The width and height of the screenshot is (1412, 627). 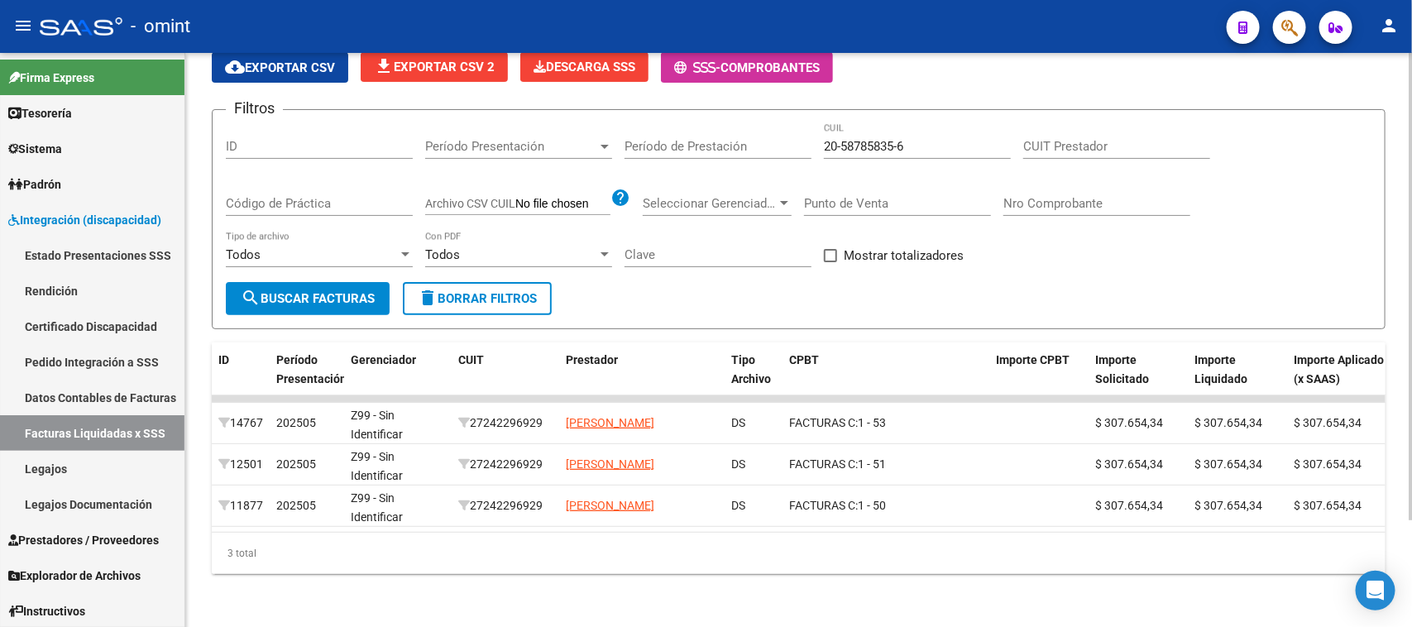 I want to click on span: Exportar CSV, so click(x=280, y=68).